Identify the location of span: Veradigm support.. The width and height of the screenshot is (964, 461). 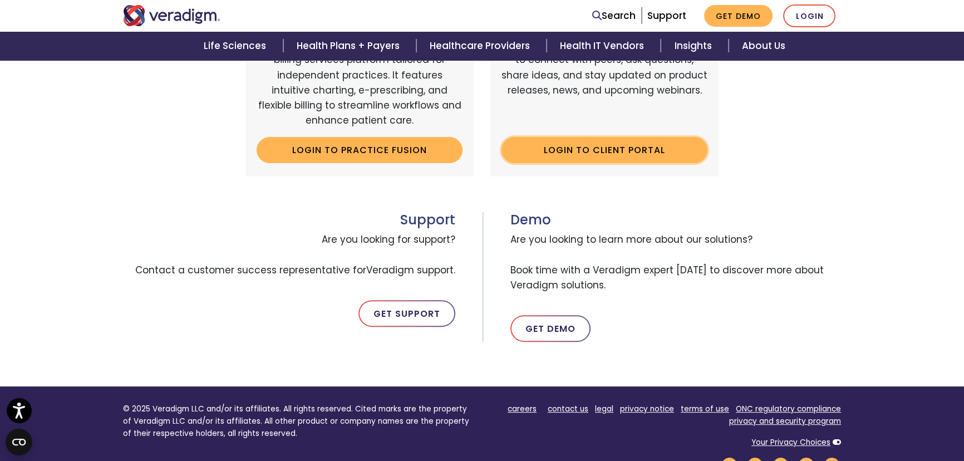
(411, 270).